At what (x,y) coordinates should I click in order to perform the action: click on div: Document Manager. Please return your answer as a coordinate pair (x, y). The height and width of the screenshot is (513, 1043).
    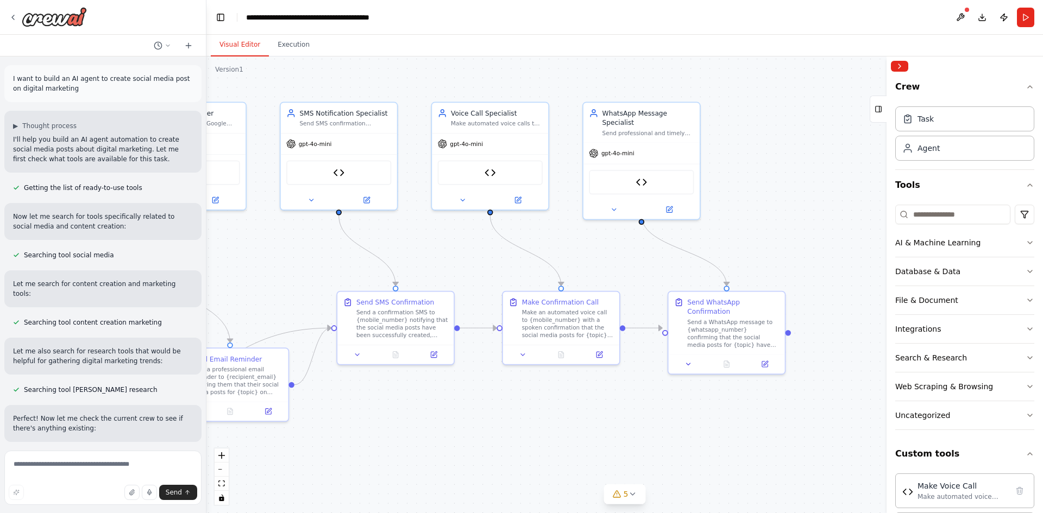
    Looking at the image, I should click on (194, 113).